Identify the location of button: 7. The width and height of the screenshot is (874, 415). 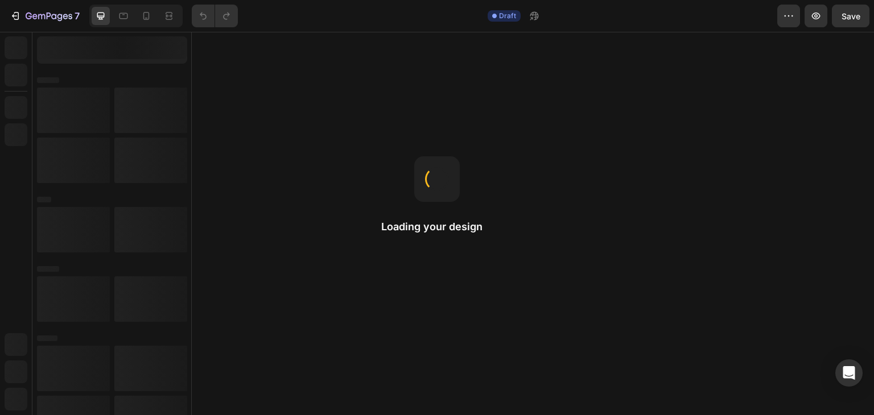
(44, 16).